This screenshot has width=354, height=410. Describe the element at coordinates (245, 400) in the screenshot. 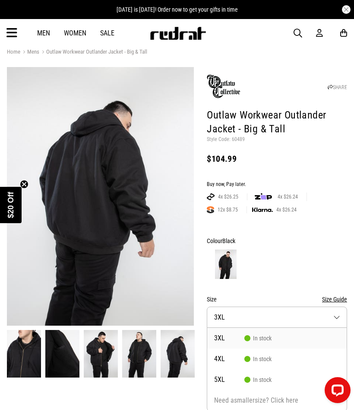

I see `span: smaller` at that location.